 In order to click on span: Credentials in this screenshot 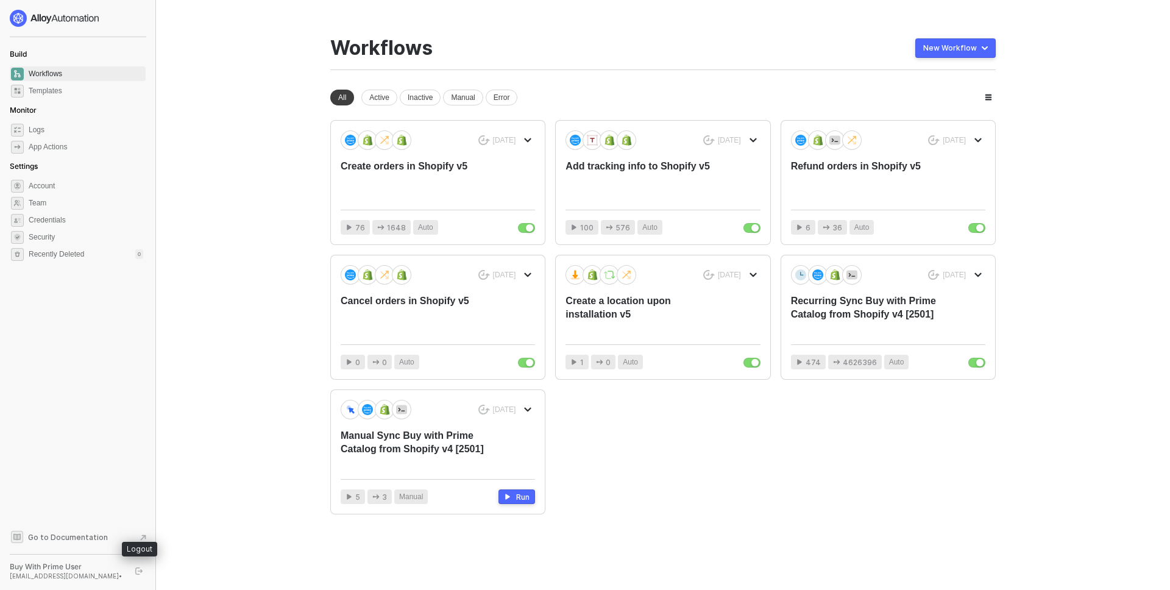, I will do `click(86, 220)`.